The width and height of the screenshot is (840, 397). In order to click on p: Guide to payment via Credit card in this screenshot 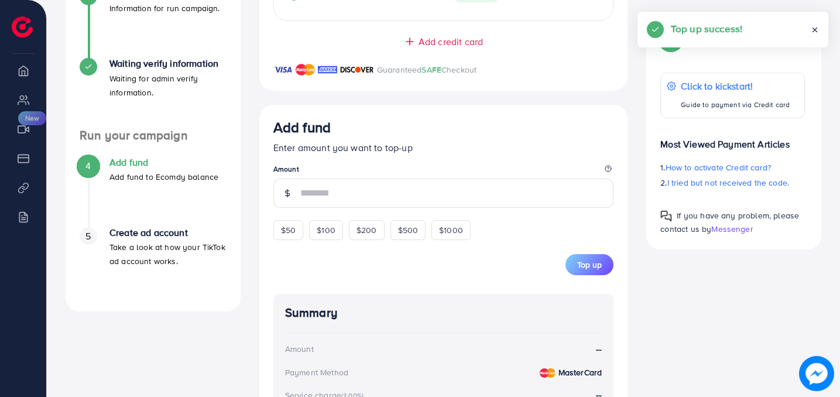, I will do `click(736, 105)`.